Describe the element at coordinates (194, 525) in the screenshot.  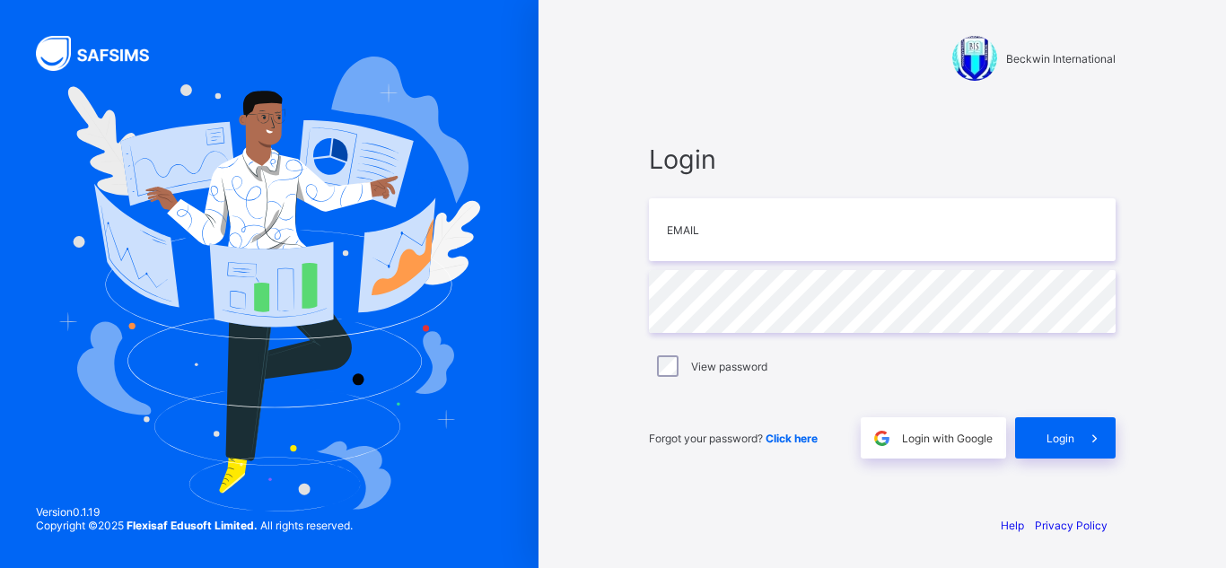
I see `span: Copyright © 2025 All rights reserved.` at that location.